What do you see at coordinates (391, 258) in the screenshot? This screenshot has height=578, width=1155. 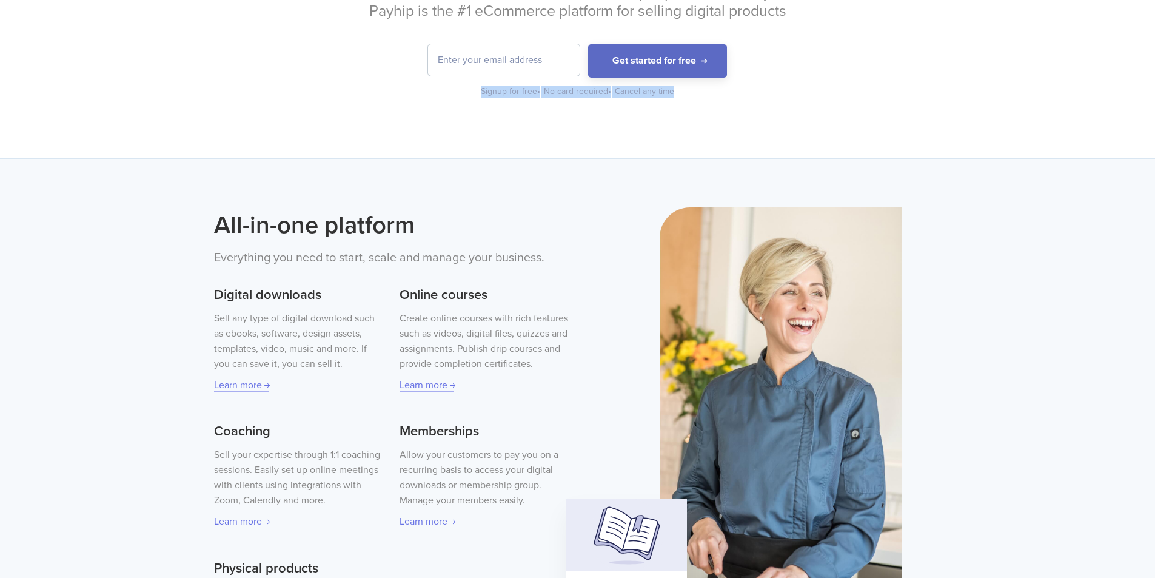 I see `p: Everything you need to start, scale and manage your business.` at bounding box center [391, 258].